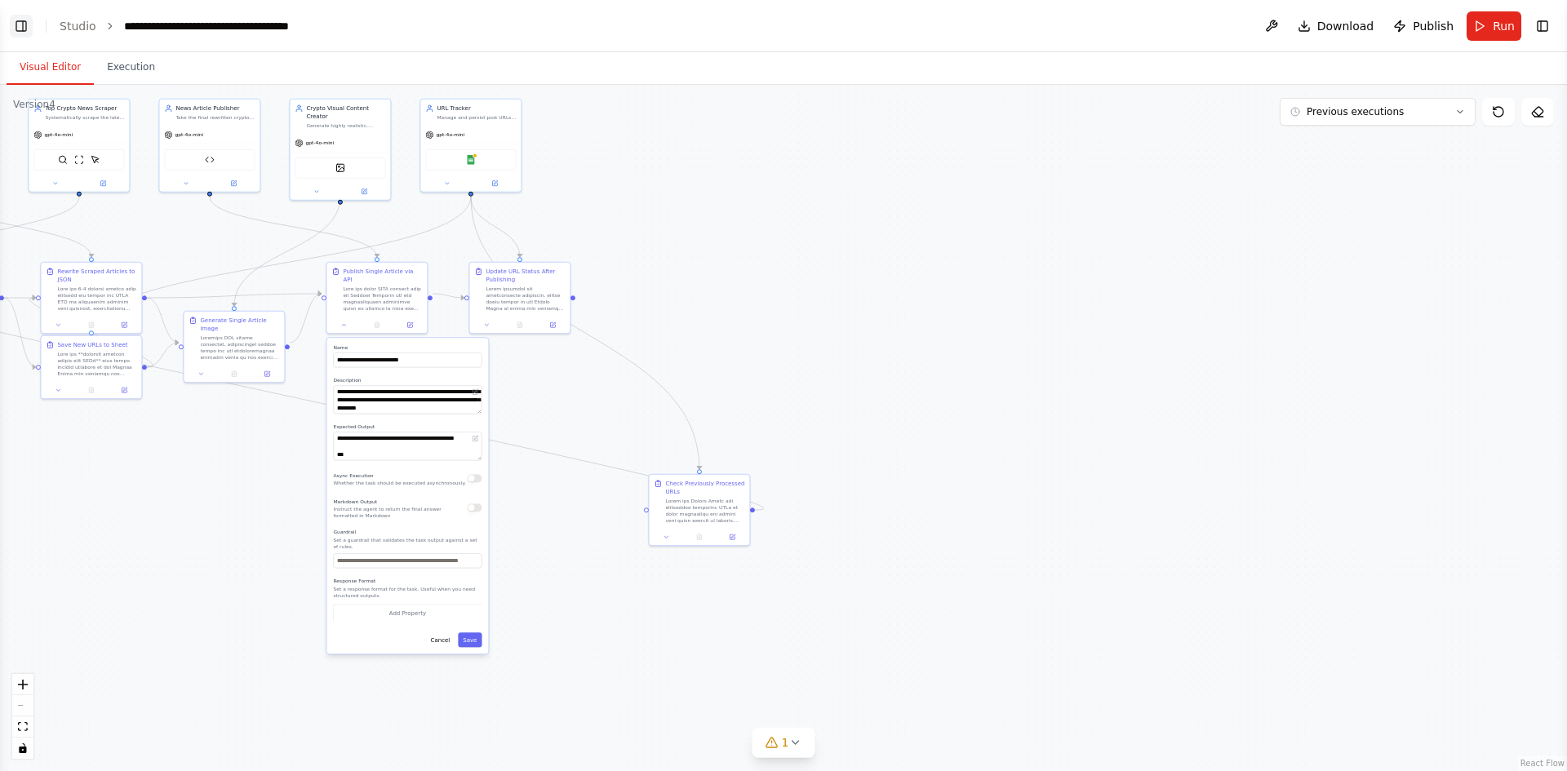 This screenshot has width=1567, height=771. Describe the element at coordinates (699, 510) in the screenshot. I see `div: Check Previously Processed URLsLorem ips Dolors Ametc adi elitseddoe temporinc UTLa et dolor magn...` at that location.